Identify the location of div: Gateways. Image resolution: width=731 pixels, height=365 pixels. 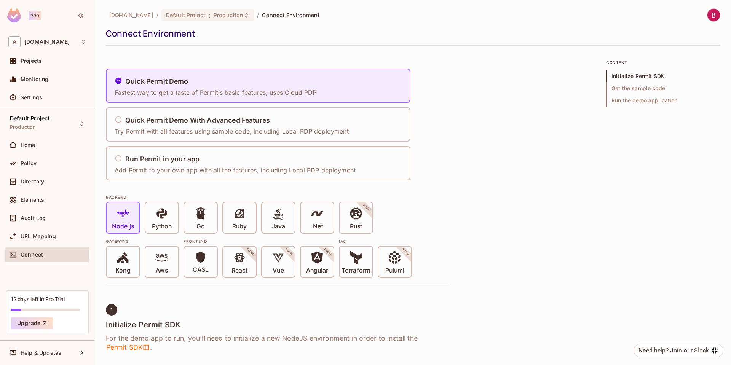
(142, 241).